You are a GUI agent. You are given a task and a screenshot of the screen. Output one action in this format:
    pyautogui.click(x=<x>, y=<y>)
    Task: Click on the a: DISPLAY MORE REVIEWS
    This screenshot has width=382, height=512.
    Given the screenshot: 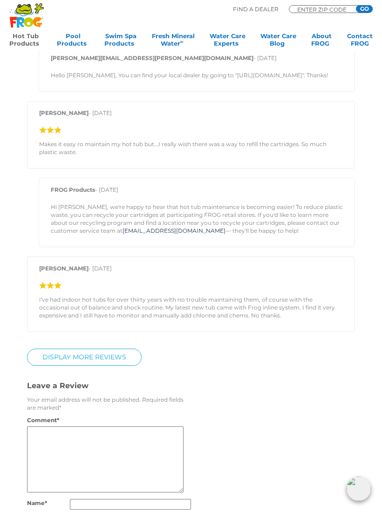 What is the action you would take?
    pyautogui.click(x=84, y=357)
    